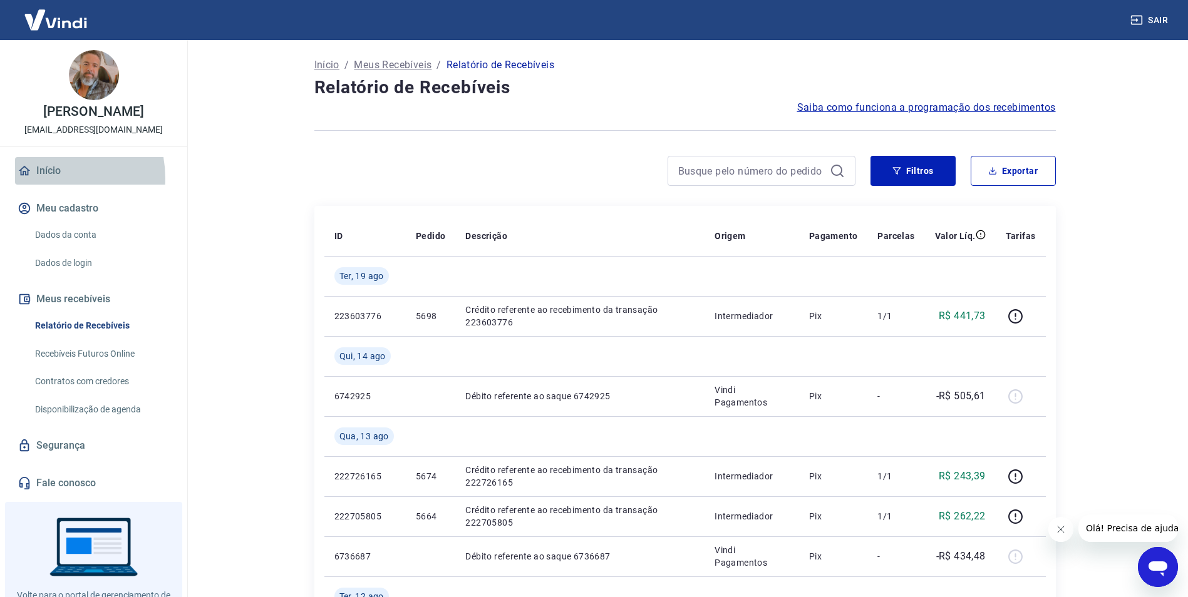 The image size is (1188, 597). Describe the element at coordinates (93, 446) in the screenshot. I see `a: Segurança` at that location.